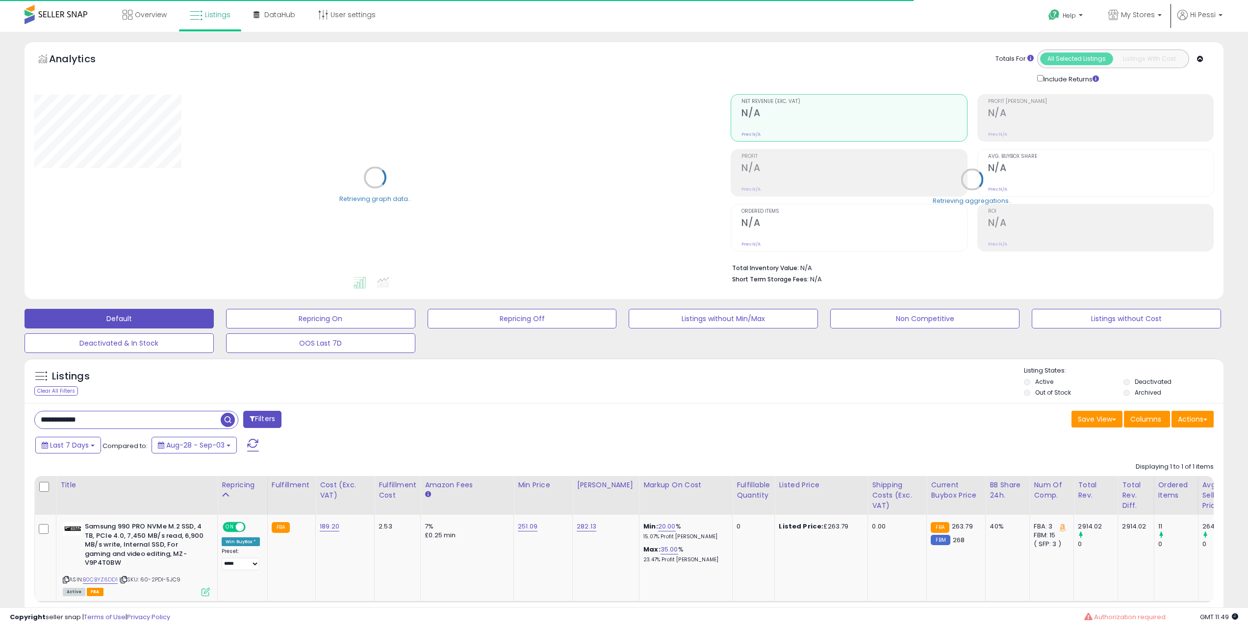  Describe the element at coordinates (686, 485) in the screenshot. I see `div: Markup on Cost` at that location.